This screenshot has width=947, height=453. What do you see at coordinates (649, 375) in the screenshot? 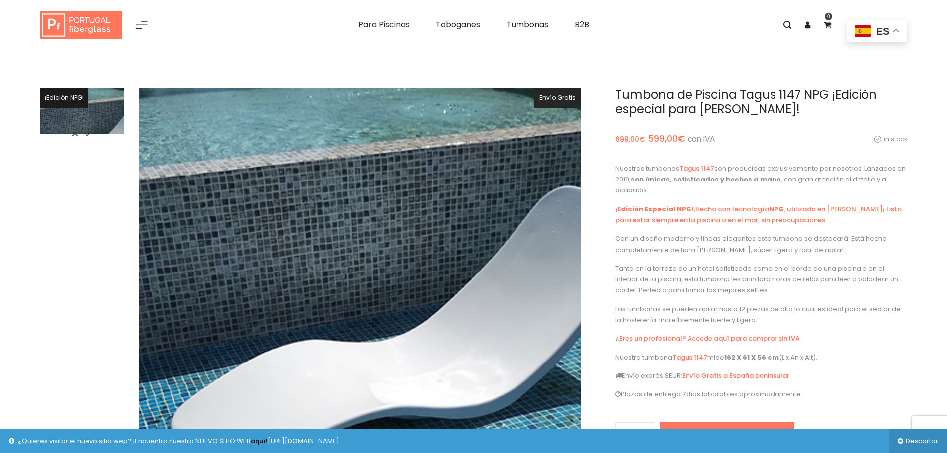
I see `a: Envío exprés SEUR:` at bounding box center [649, 375].